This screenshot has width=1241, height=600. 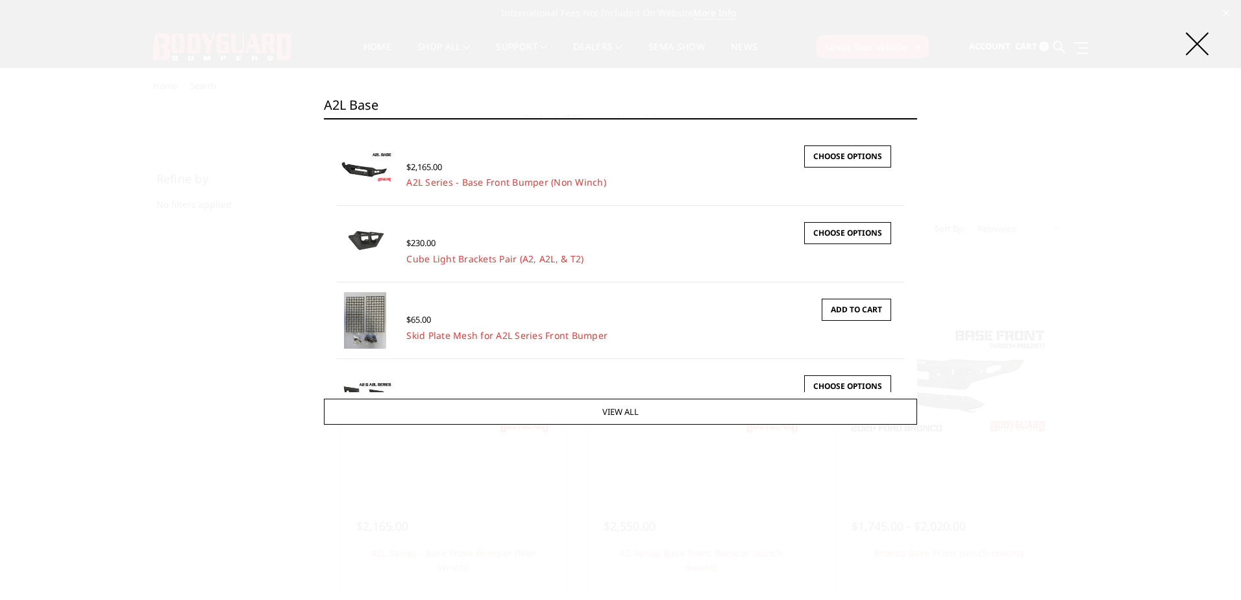 What do you see at coordinates (365, 243) in the screenshot?
I see `a: Cube Light Brackets Pair (A2, A2L, & T2) Cube Light Brackets Pair (A2, A2L, & T2)` at bounding box center [365, 243].